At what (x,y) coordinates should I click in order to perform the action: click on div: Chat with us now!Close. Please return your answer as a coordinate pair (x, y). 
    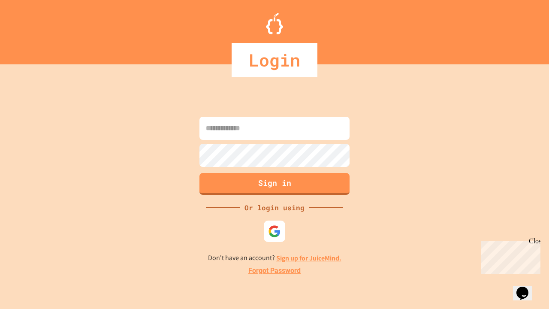
    Looking at the image, I should click on (31, 29).